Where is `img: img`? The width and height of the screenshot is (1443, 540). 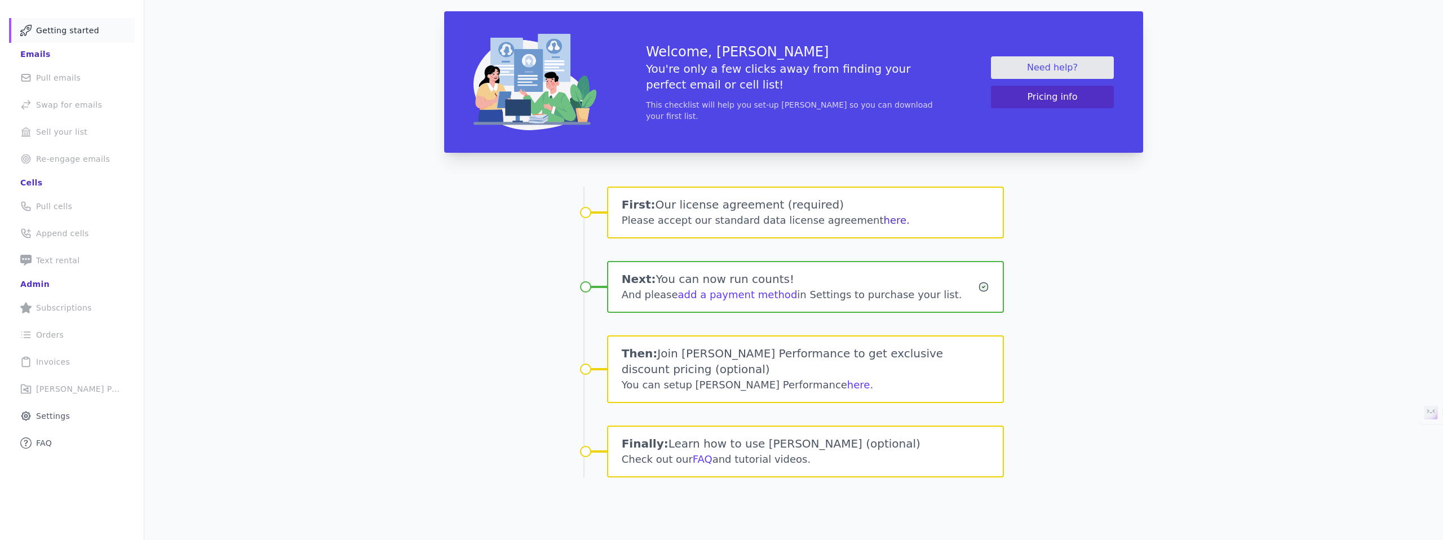 img: img is located at coordinates (535, 82).